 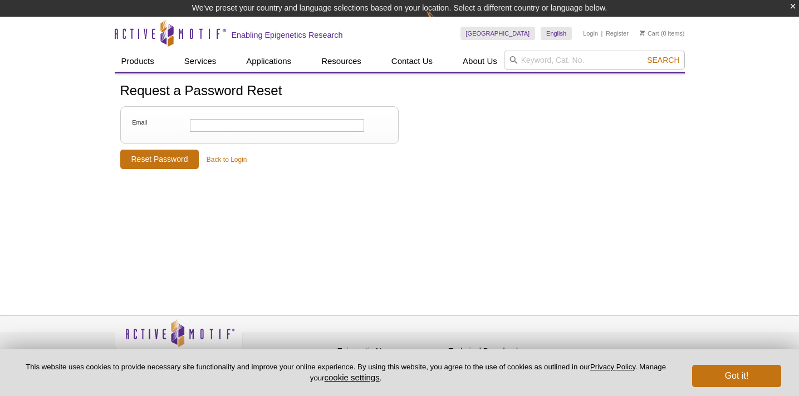 I want to click on a: About Us, so click(x=480, y=61).